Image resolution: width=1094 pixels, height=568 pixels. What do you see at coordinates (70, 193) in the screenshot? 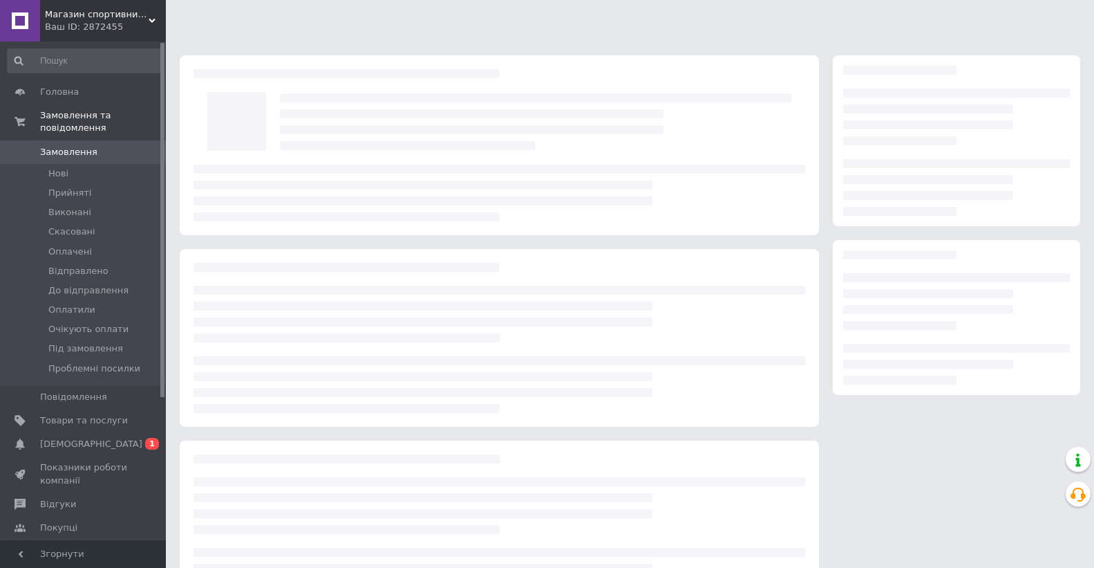
I see `span: Прийняті` at bounding box center [70, 193].